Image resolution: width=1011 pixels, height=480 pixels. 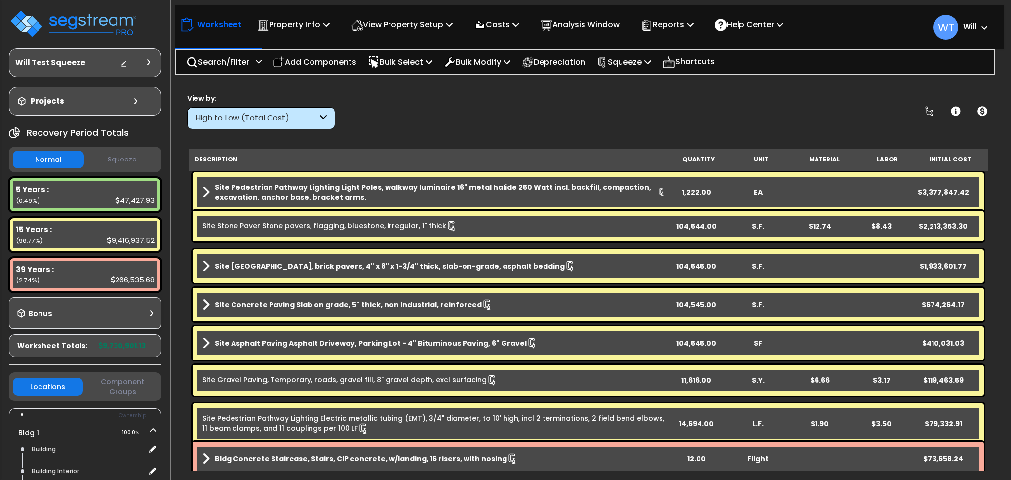 I want to click on div: 104,544.00, so click(x=696, y=226).